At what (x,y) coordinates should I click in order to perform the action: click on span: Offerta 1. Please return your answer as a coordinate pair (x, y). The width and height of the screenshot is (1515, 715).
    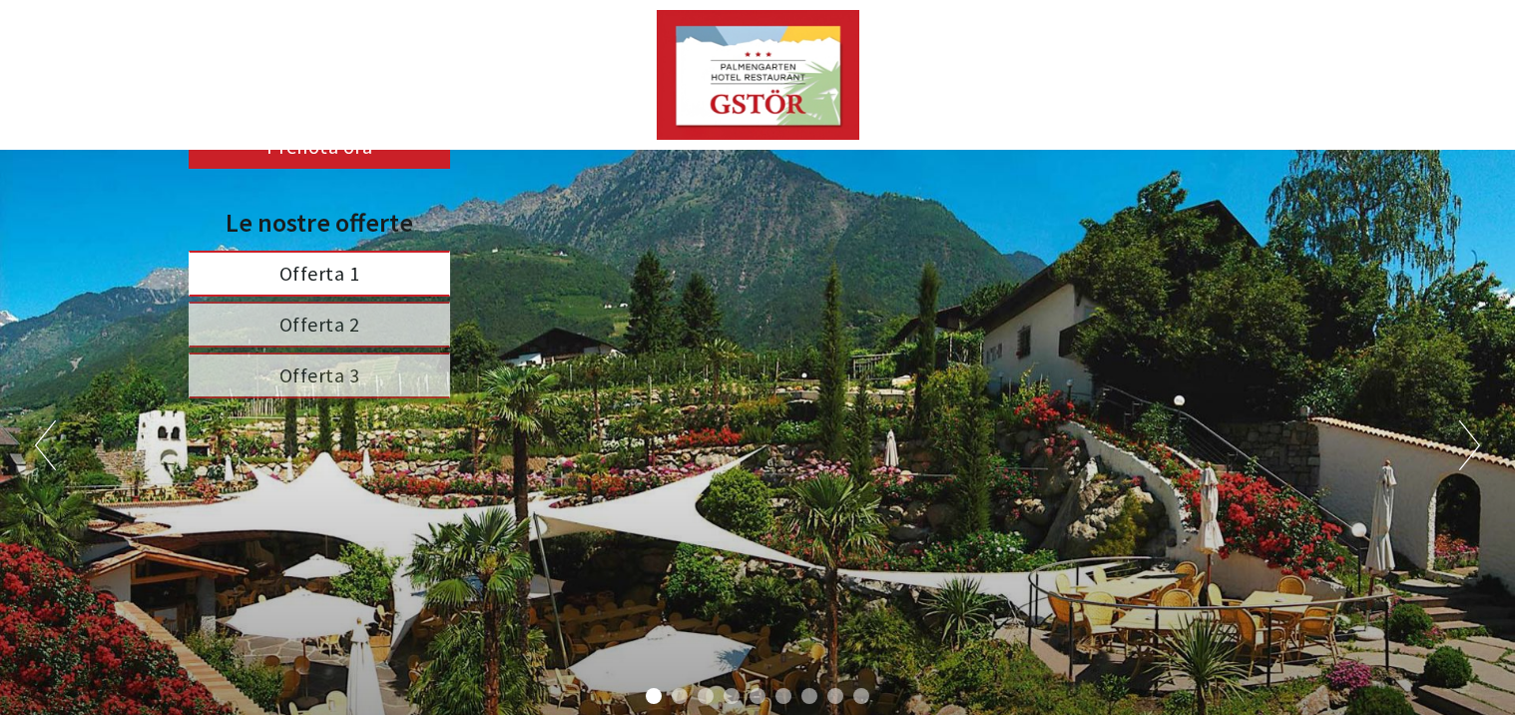
    Looking at the image, I should click on (319, 273).